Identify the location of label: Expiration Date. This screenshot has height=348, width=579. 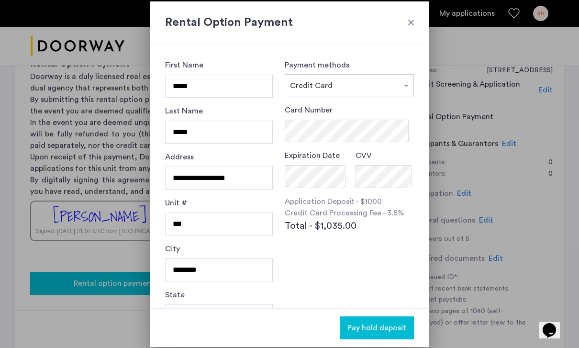
(312, 155).